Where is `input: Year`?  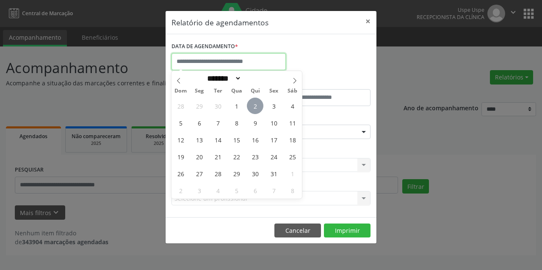 input: Year is located at coordinates (255, 78).